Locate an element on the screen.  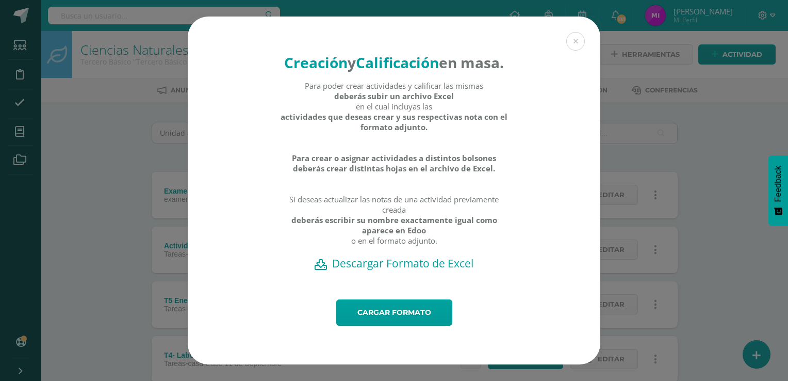
a: Cargar formato is located at coordinates (394, 312).